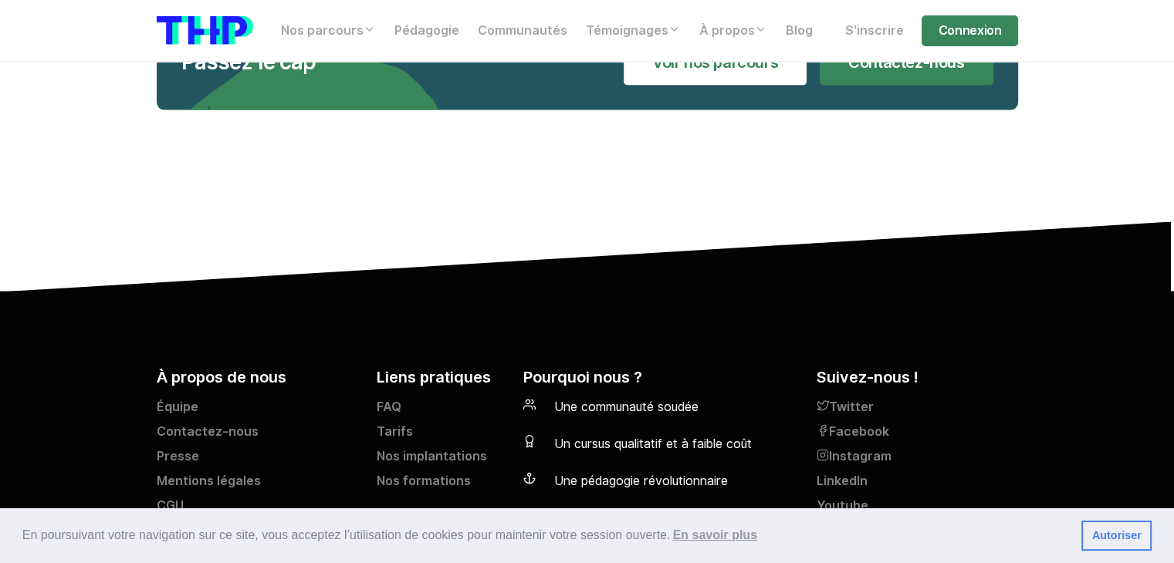  Describe the element at coordinates (916, 485) in the screenshot. I see `a: LinkedIn` at that location.